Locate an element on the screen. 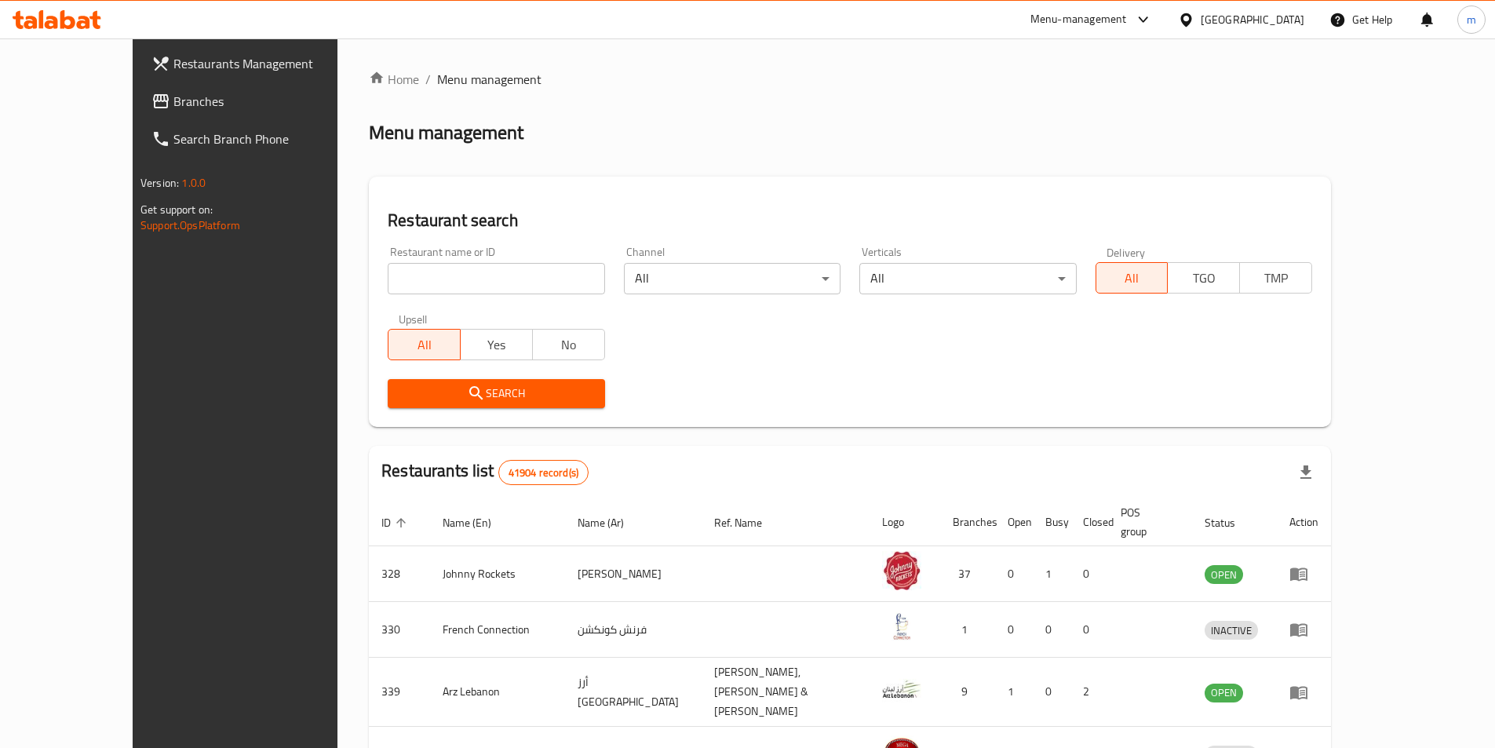  input: Search for restaurant name or ID.. is located at coordinates (496, 279).